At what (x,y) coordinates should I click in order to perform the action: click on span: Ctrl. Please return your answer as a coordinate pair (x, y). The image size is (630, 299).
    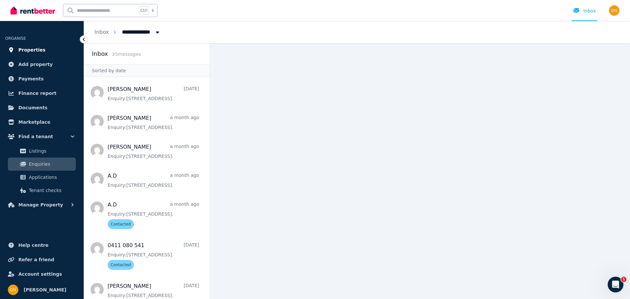
    Looking at the image, I should click on (144, 11).